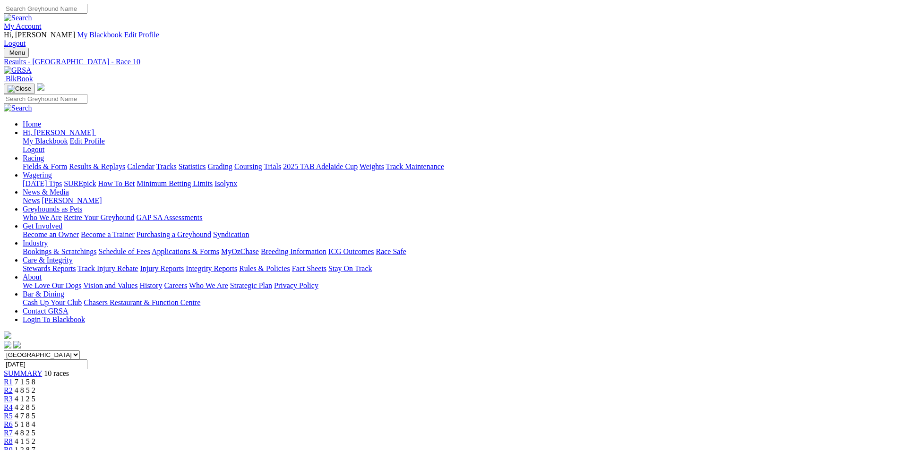 The height and width of the screenshot is (450, 900). What do you see at coordinates (25, 390) in the screenshot?
I see `span: 4 8 5 2` at bounding box center [25, 390].